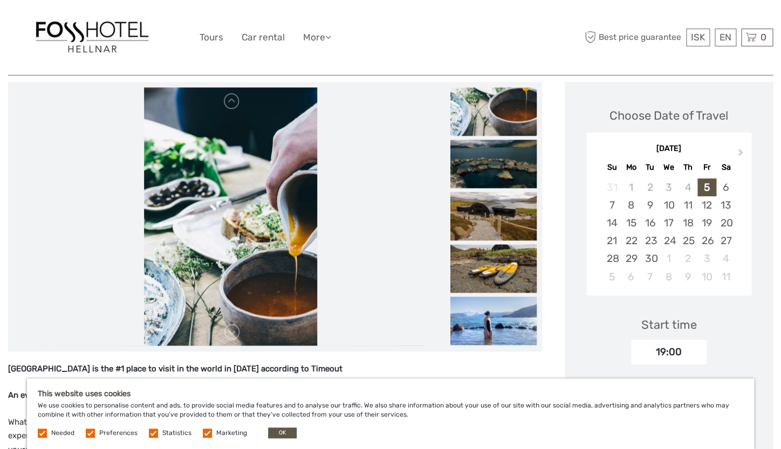 The image size is (781, 449). What do you see at coordinates (630, 223) in the screenshot?
I see `div: Choose Monday, September 15th, 2025` at bounding box center [630, 223].